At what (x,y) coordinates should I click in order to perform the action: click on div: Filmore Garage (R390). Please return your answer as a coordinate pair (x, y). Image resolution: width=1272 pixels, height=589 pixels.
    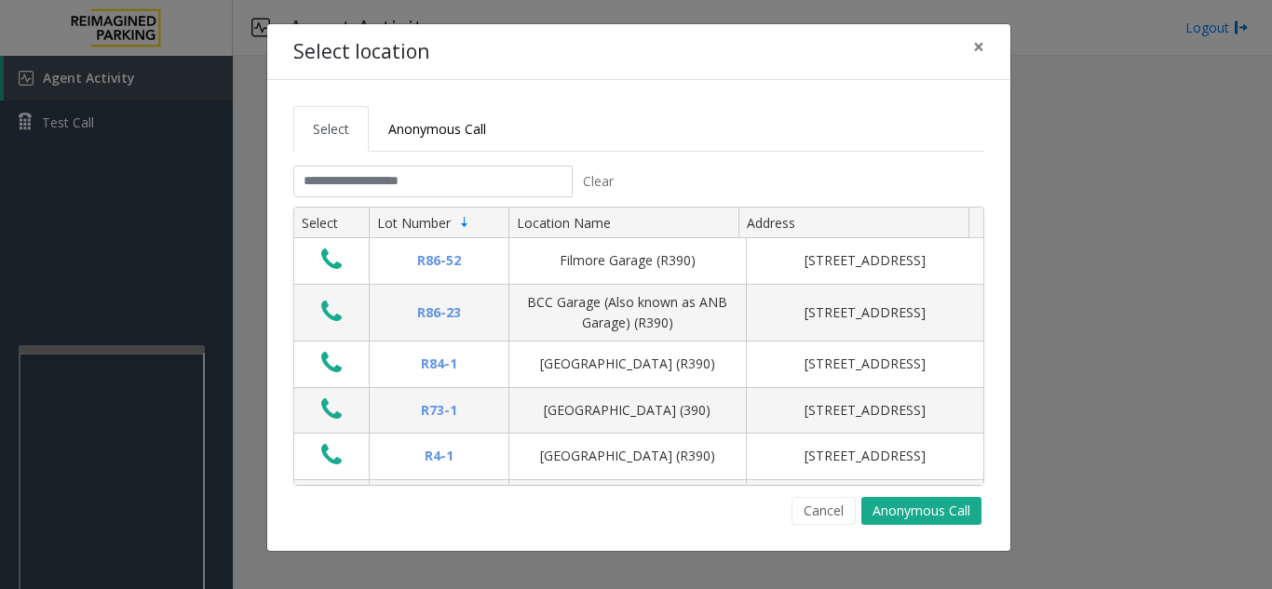
    Looking at the image, I should click on (628, 261).